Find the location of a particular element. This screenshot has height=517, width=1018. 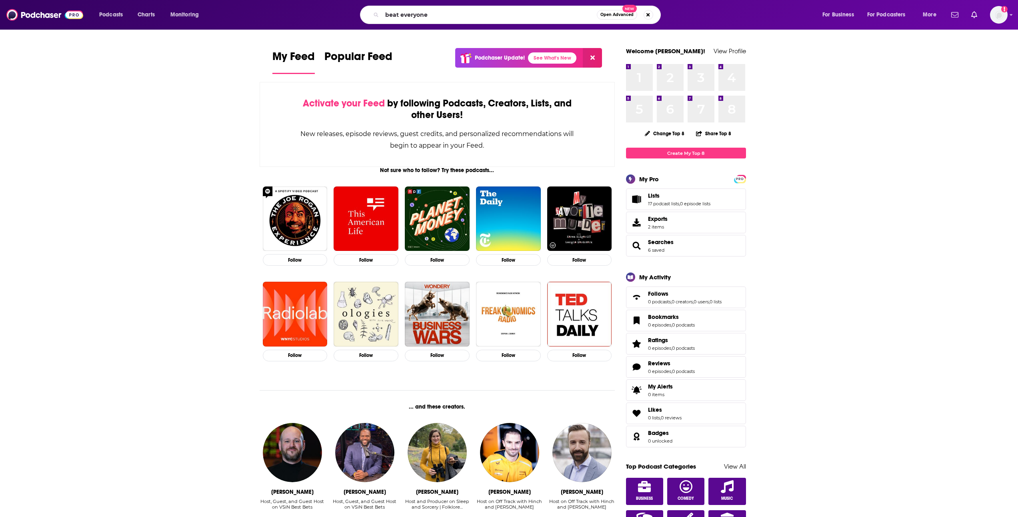

img: User Profile is located at coordinates (999, 15).